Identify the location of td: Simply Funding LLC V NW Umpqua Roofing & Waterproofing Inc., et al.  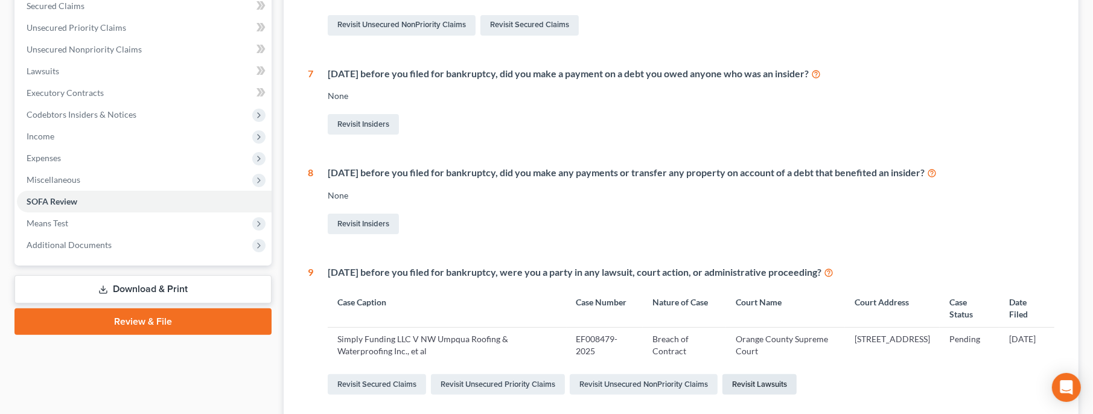
(447, 345).